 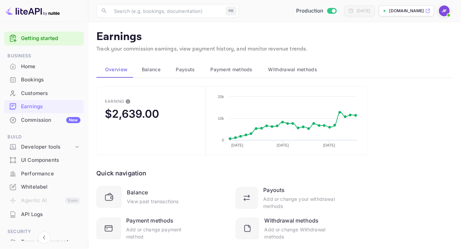 I want to click on span: Payouts, so click(x=185, y=70).